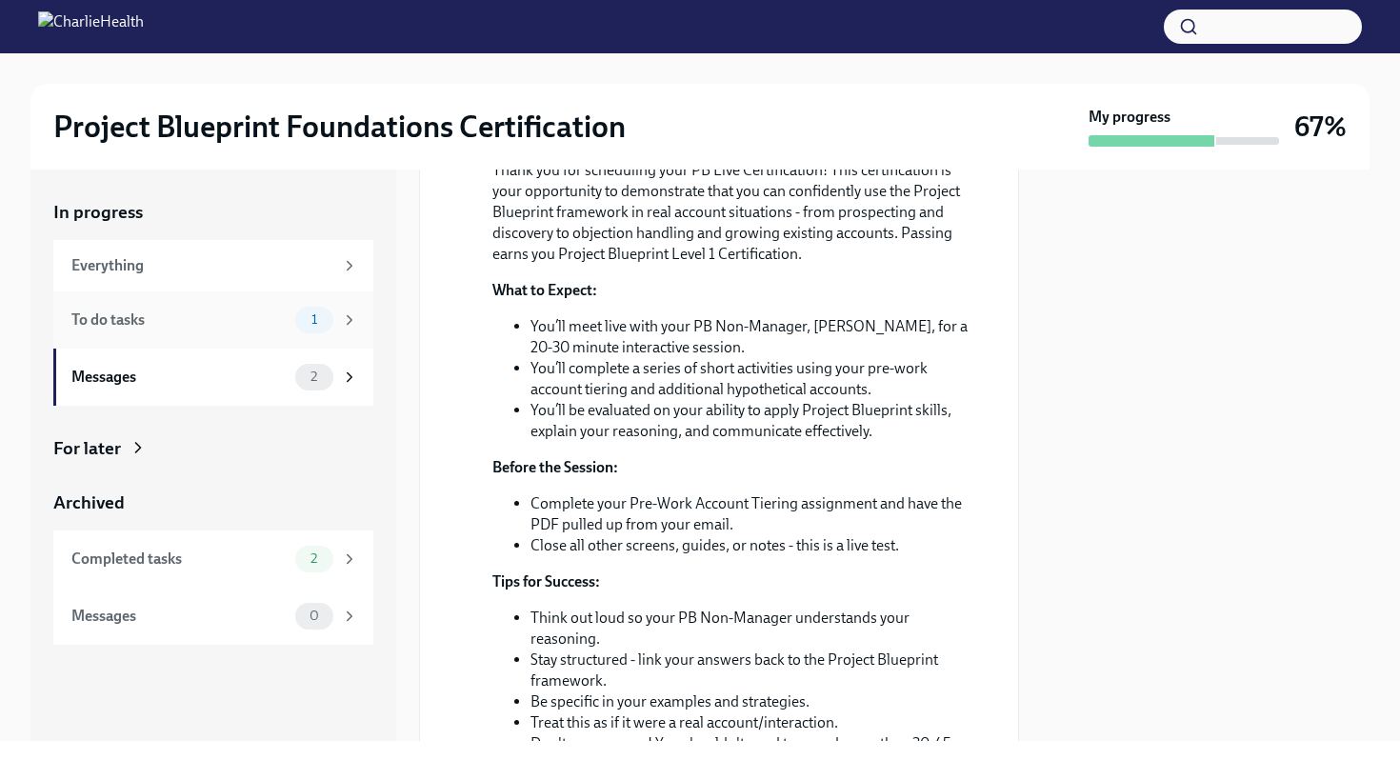 This screenshot has width=1400, height=760. Describe the element at coordinates (213, 559) in the screenshot. I see `a: Completed tasks2` at that location.